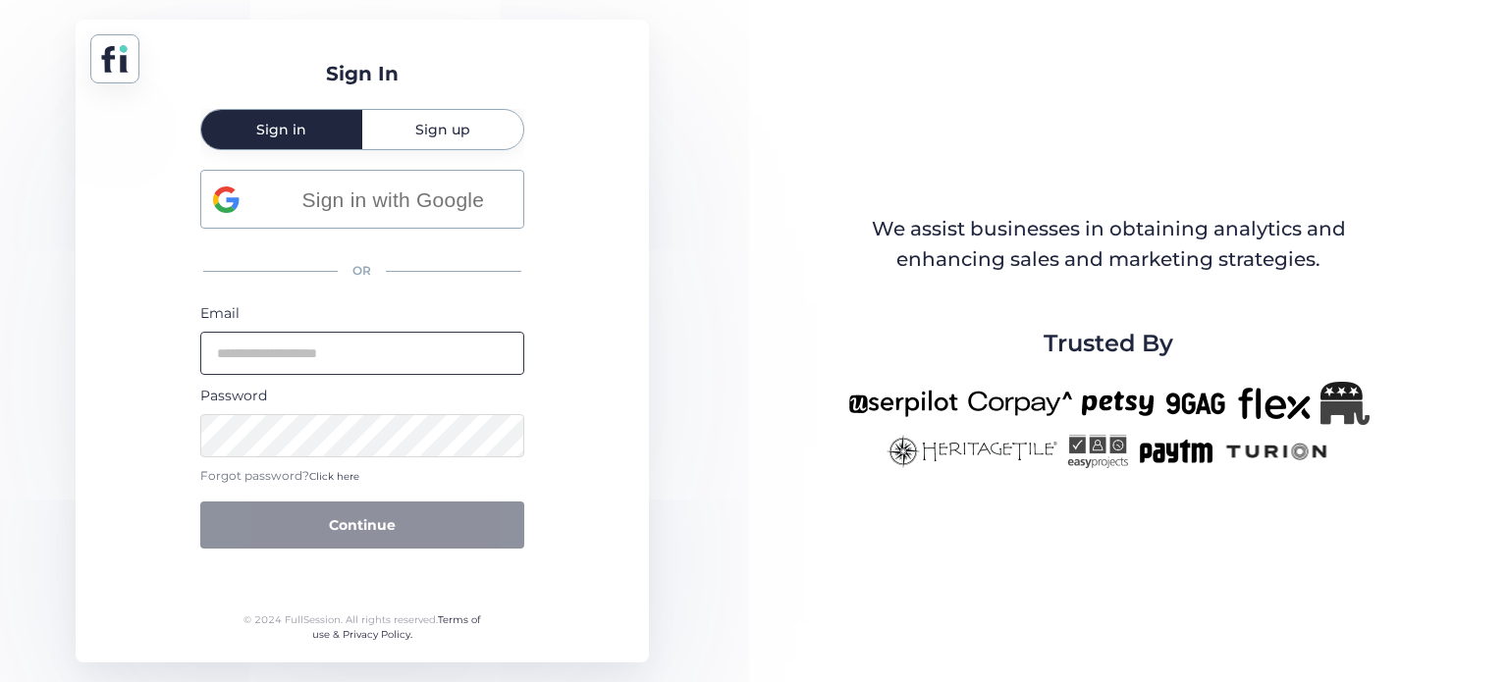 This screenshot has width=1508, height=682. Describe the element at coordinates (362, 525) in the screenshot. I see `button: Continue` at that location.